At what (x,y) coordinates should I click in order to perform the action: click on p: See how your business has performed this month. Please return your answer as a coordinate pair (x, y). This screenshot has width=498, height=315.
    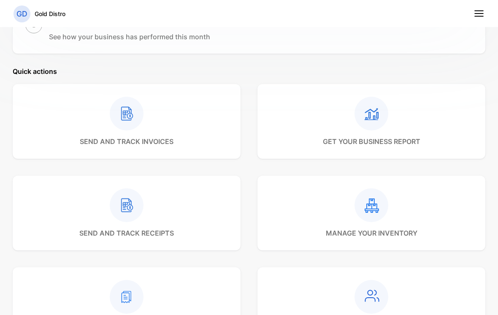
    Looking at the image, I should click on (130, 37).